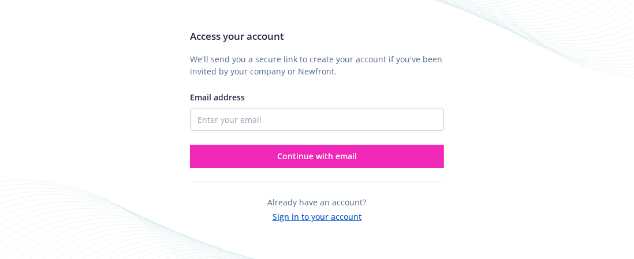 The width and height of the screenshot is (634, 259). What do you see at coordinates (317, 156) in the screenshot?
I see `span: Continue with email` at bounding box center [317, 156].